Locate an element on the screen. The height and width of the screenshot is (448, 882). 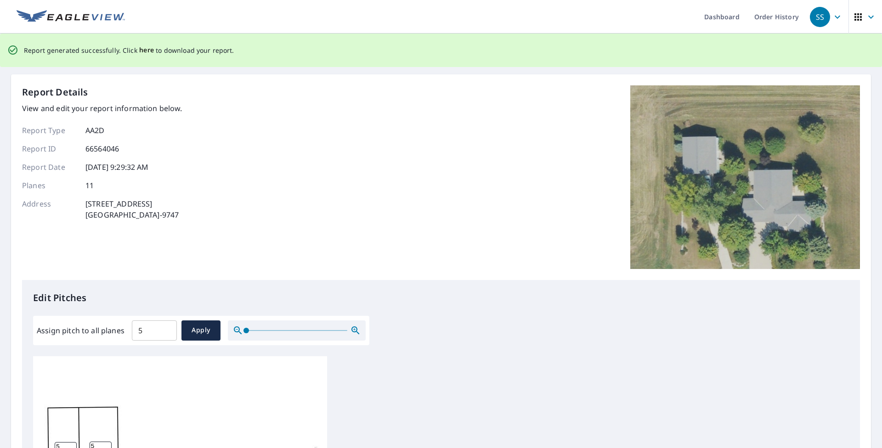
div: SS is located at coordinates (820, 17).